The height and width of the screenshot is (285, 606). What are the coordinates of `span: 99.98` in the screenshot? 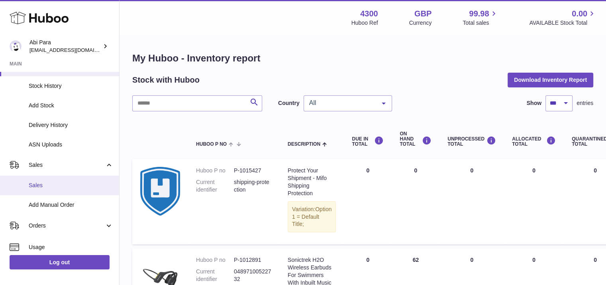 It's located at (479, 14).